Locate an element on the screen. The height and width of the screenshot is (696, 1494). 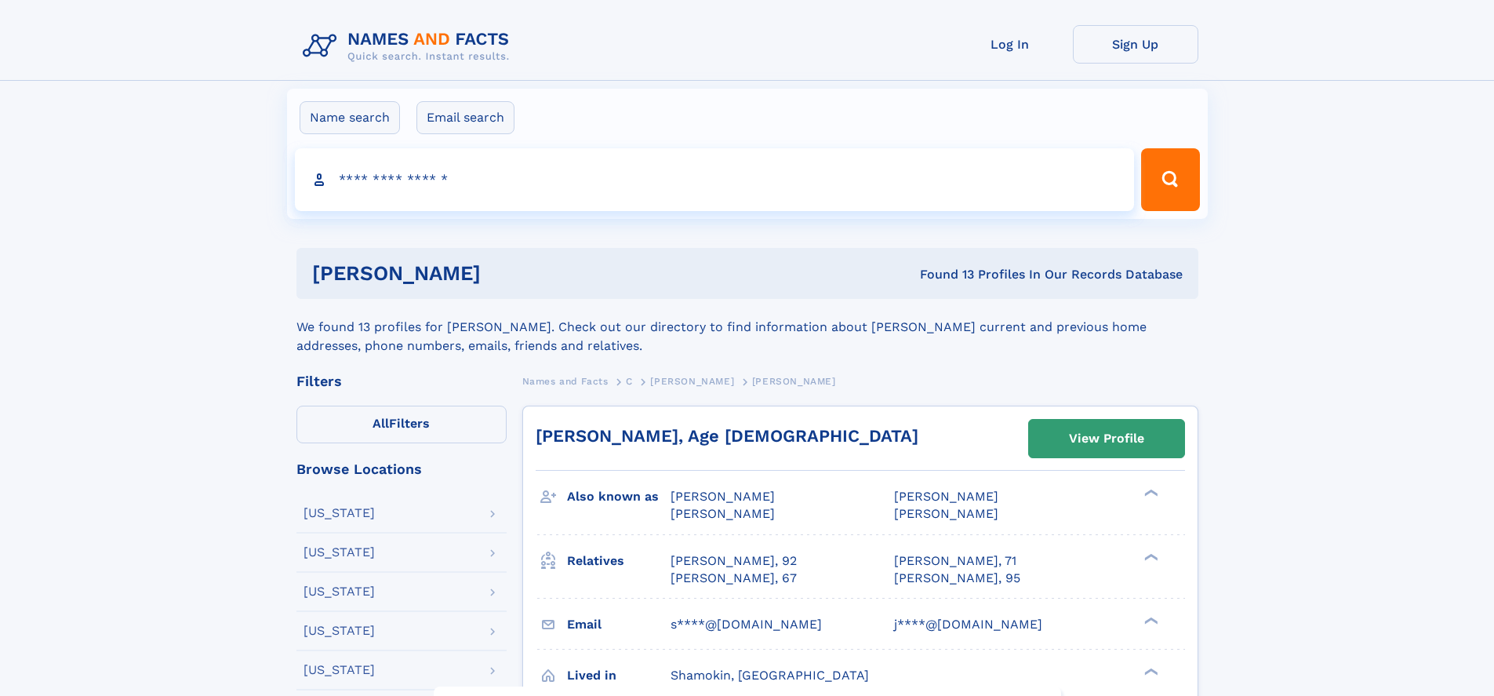
label: Email search is located at coordinates (465, 118).